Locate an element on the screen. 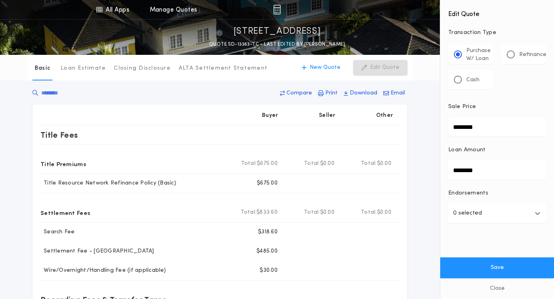 This screenshot has height=299, width=554. span: $675.00 is located at coordinates (267, 164).